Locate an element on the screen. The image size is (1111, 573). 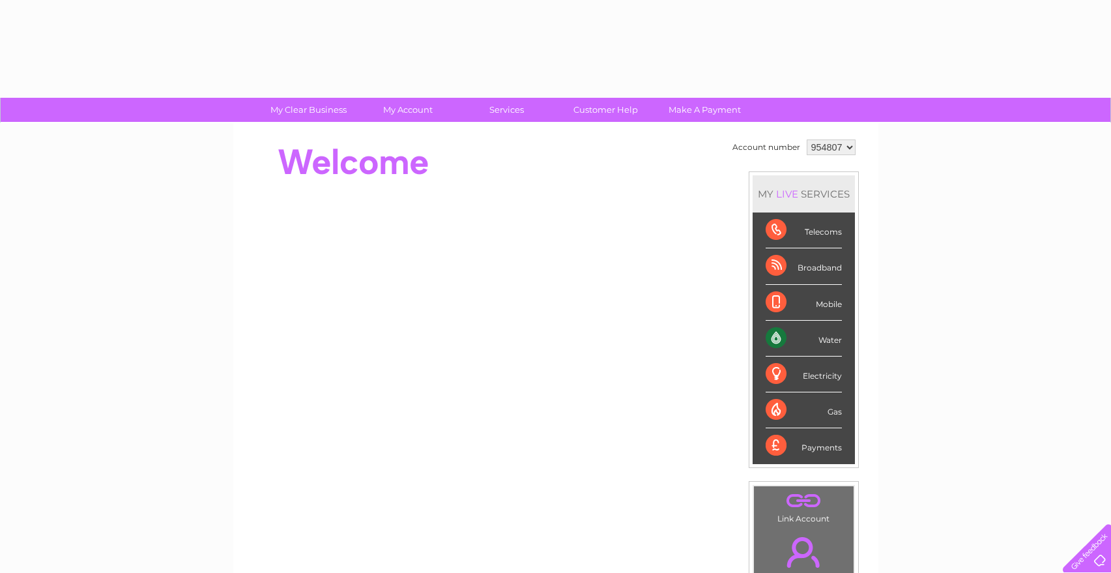
div: Gas is located at coordinates (803, 410).